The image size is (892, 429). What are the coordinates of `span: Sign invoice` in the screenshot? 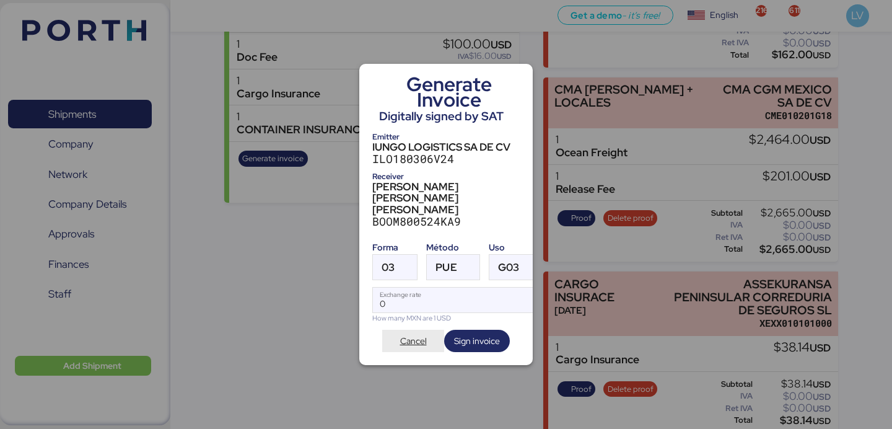 It's located at (477, 341).